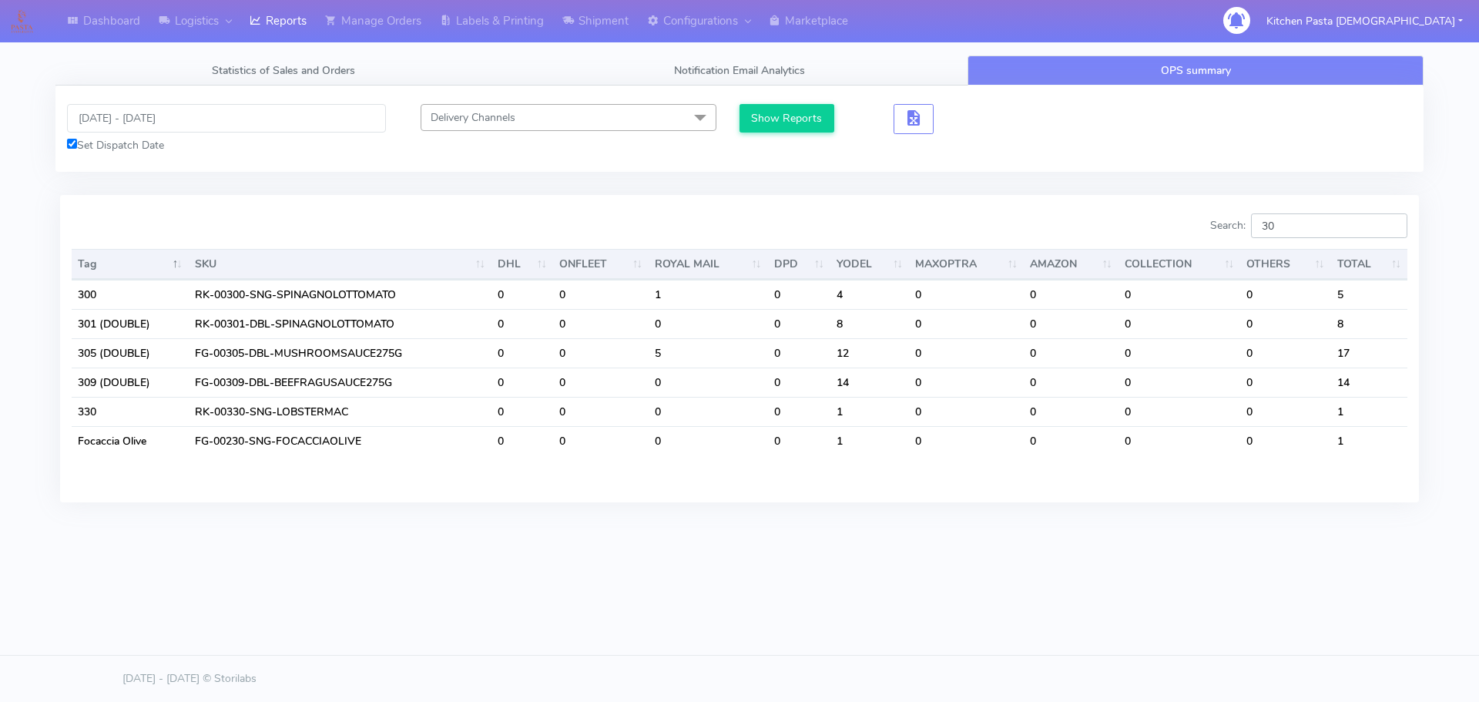 The image size is (1479, 702). Describe the element at coordinates (1285, 264) in the screenshot. I see `th: OTHERS : activate to sort column ascending` at that location.